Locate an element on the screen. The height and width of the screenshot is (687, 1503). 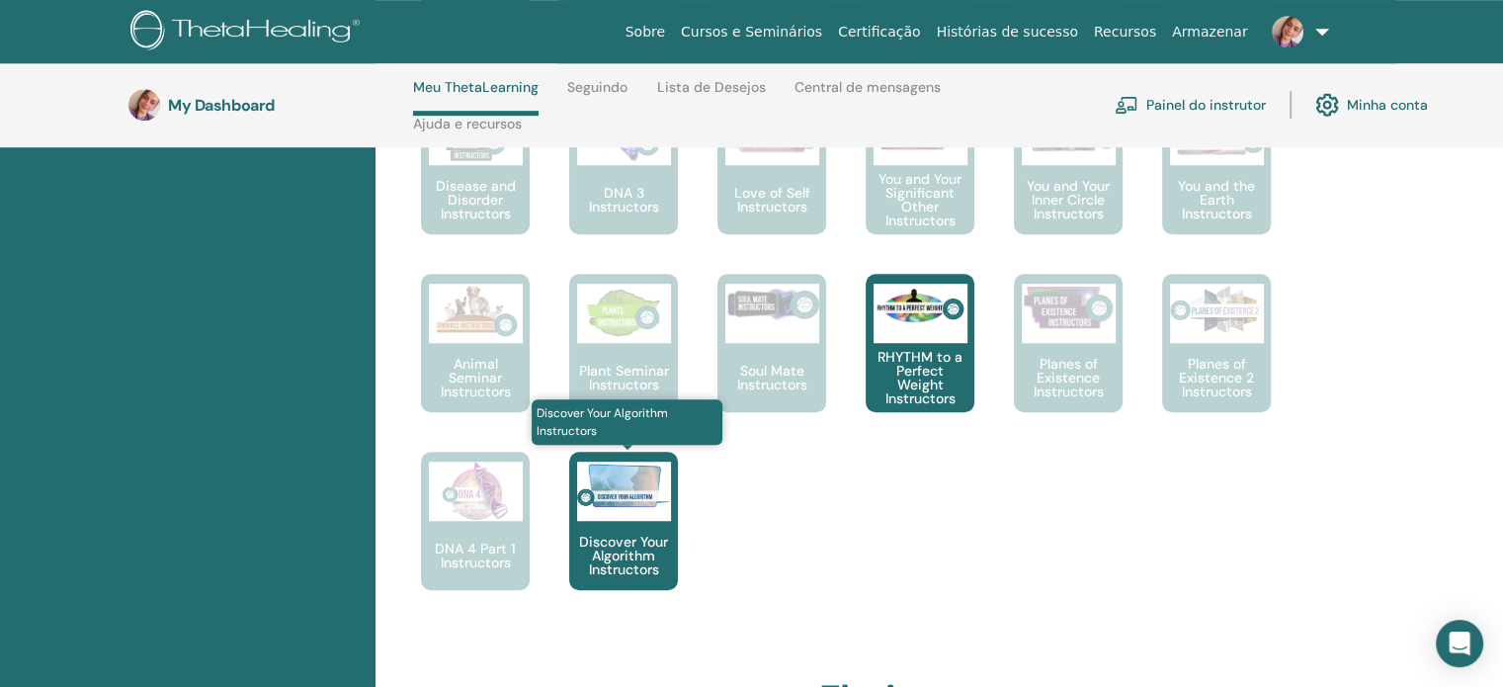
h3: My Dashboard is located at coordinates (267, 105).